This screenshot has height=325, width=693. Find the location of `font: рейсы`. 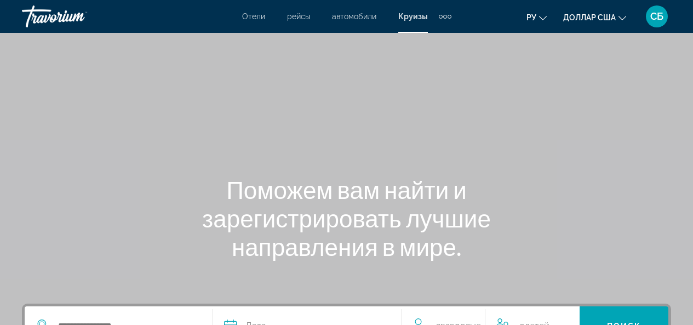

font: рейсы is located at coordinates (298, 16).